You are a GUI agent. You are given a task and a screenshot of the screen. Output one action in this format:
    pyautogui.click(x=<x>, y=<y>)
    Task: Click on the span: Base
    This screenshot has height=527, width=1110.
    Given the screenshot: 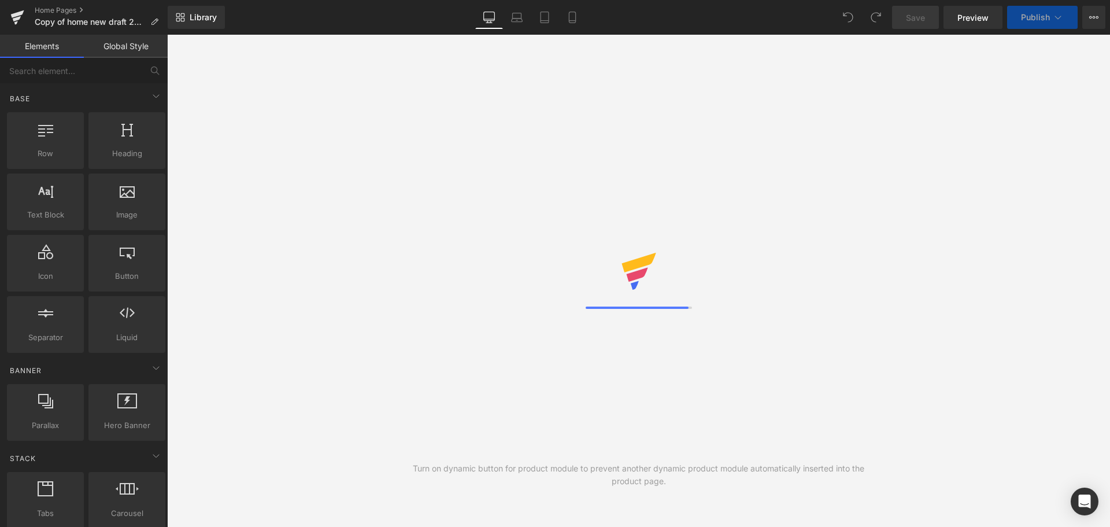 What is the action you would take?
    pyautogui.click(x=20, y=98)
    